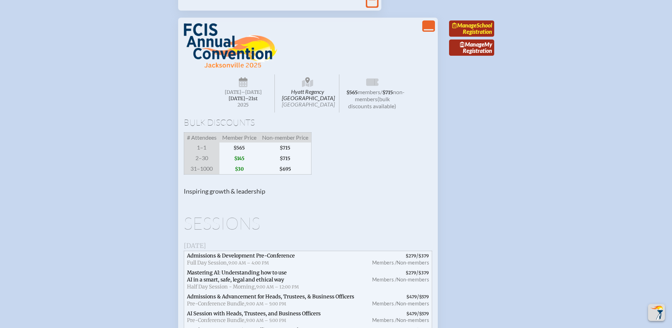 The height and width of the screenshot is (328, 672). What do you see at coordinates (201, 158) in the screenshot?
I see `span: 2–30` at bounding box center [201, 158].